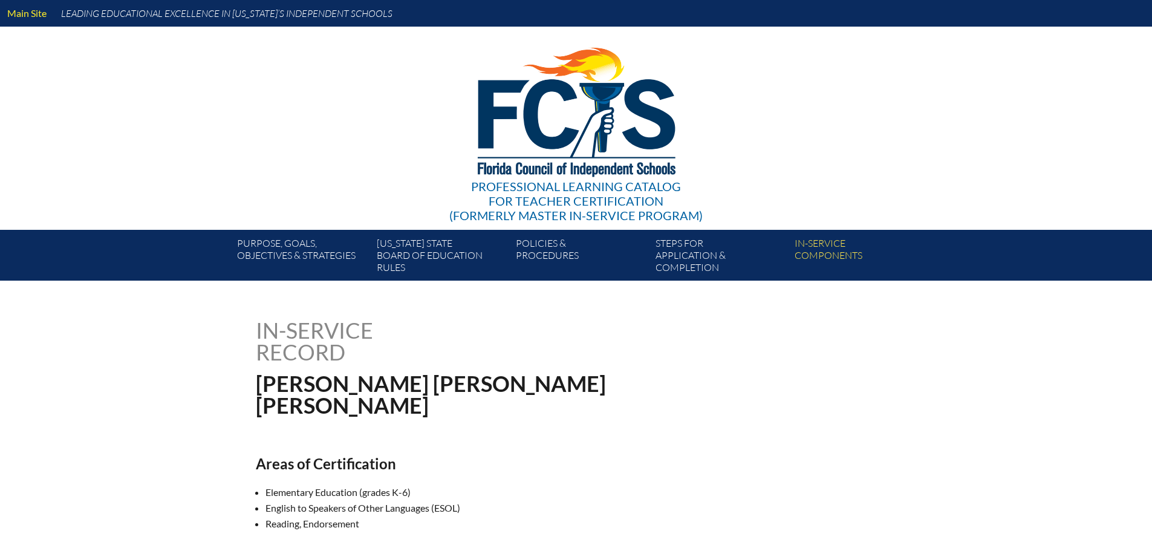 The width and height of the screenshot is (1152, 551). What do you see at coordinates (478, 492) in the screenshot?
I see `li: Elementary Education (grades K-6)` at bounding box center [478, 492].